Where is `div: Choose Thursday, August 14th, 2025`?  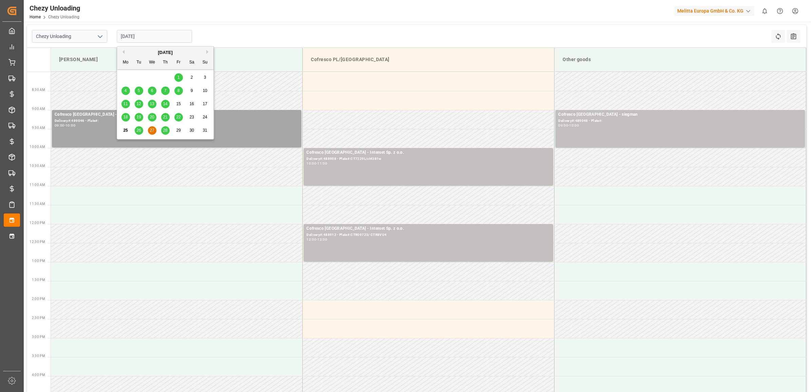 div: Choose Thursday, August 14th, 2025 is located at coordinates (165, 104).